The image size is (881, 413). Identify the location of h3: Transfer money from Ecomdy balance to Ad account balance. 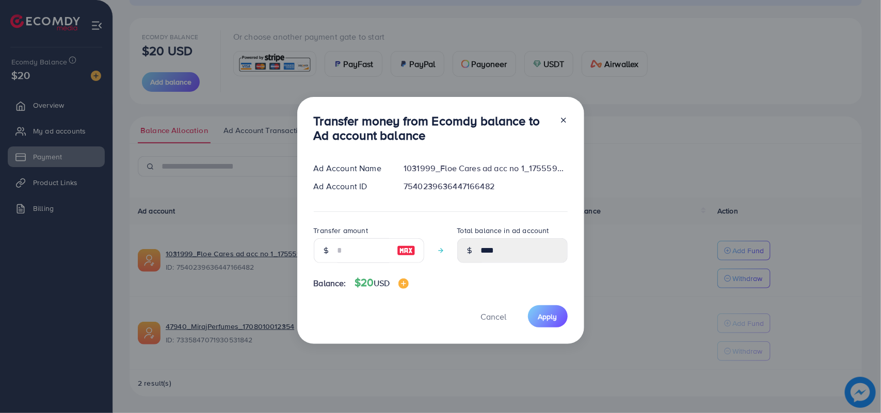
(433, 129).